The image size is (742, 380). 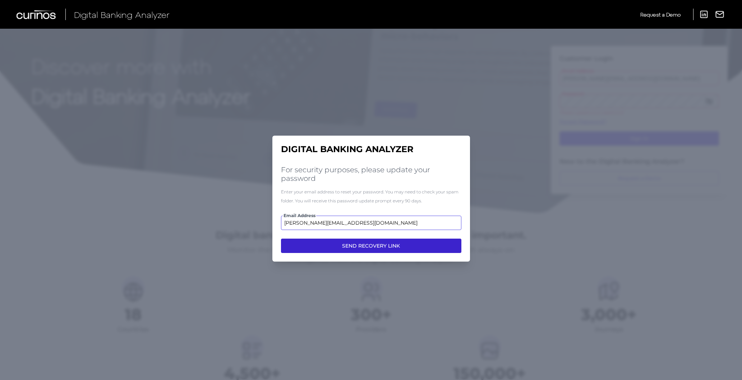 What do you see at coordinates (122, 14) in the screenshot?
I see `span: Digital Banking Analyzer` at bounding box center [122, 14].